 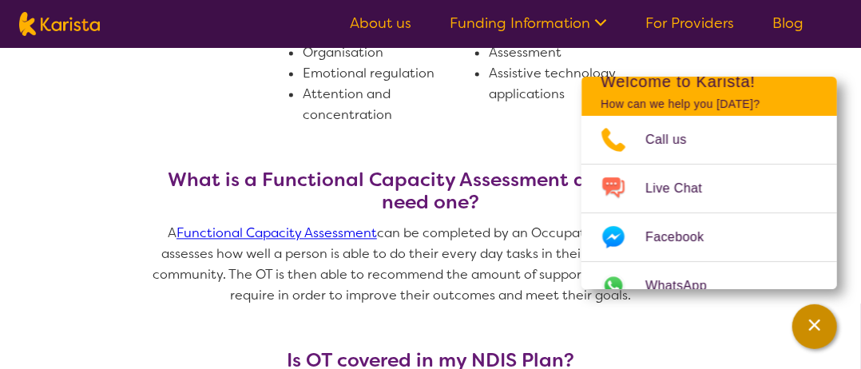 What do you see at coordinates (709, 212) in the screenshot?
I see `ul: Choose channel` at bounding box center [709, 212].